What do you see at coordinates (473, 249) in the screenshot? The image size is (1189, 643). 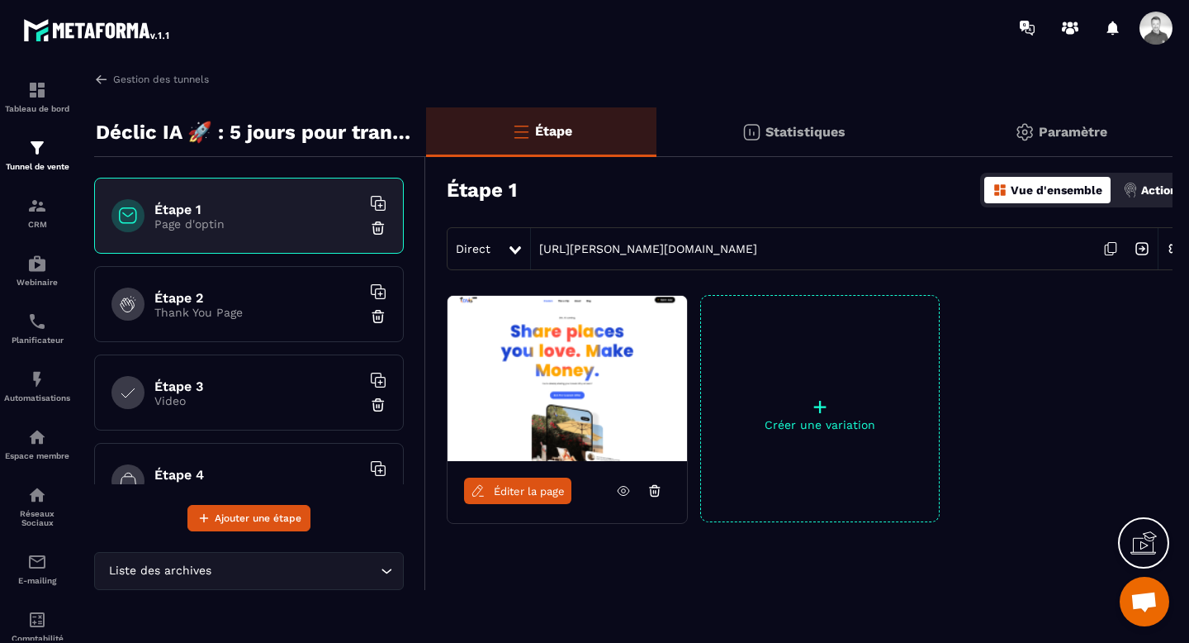 I see `span: Direct` at bounding box center [473, 249].